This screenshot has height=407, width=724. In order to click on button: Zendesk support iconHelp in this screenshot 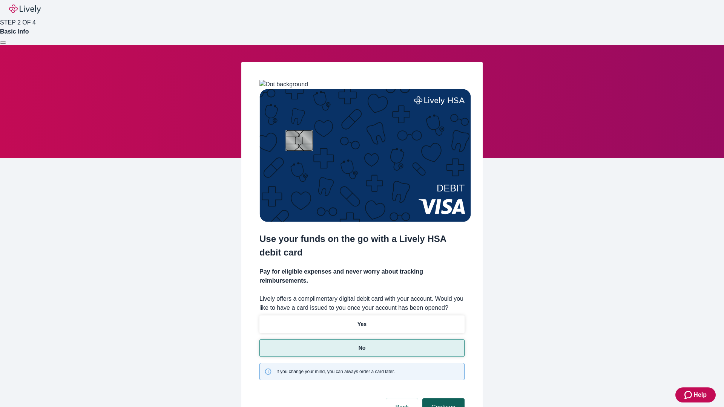, I will do `click(695, 395)`.